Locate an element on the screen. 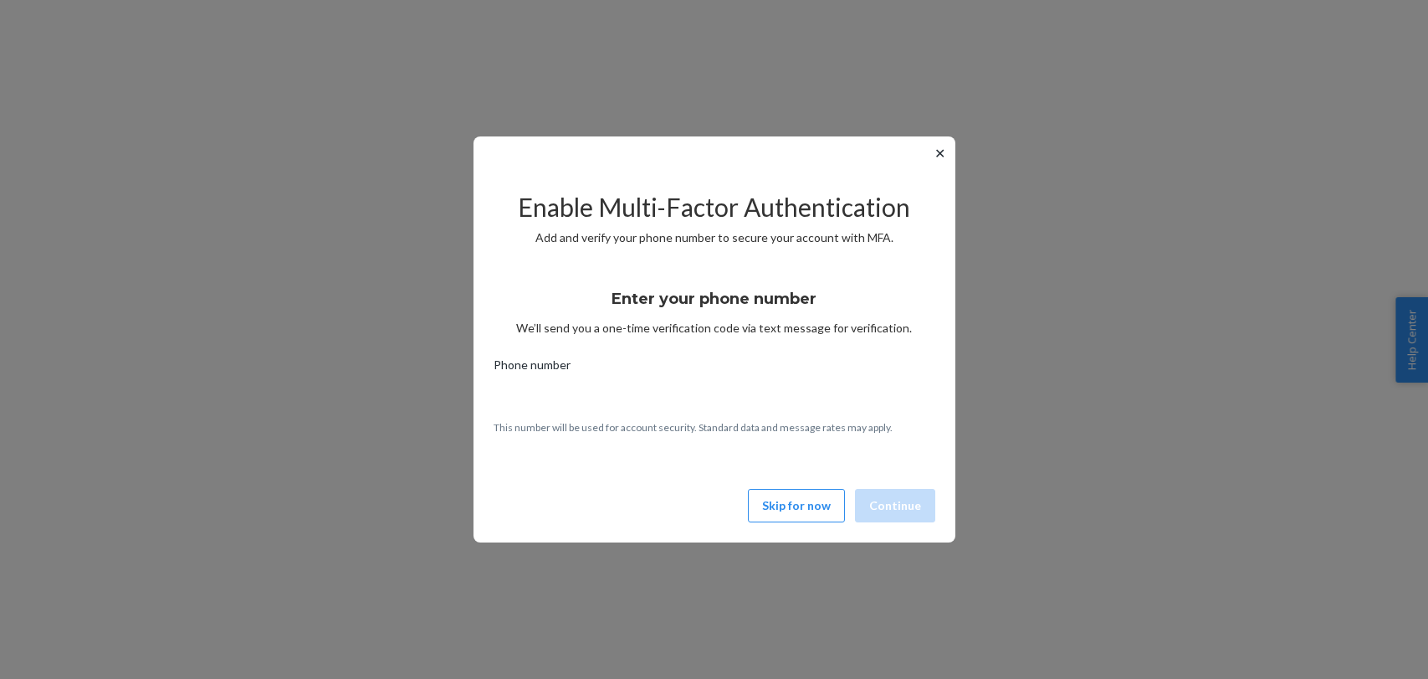 This screenshot has height=679, width=1428. span: Phone number is located at coordinates (532, 368).